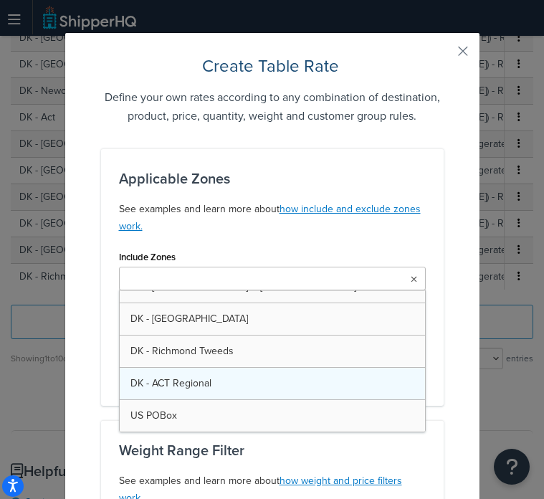  I want to click on p: See examples and learn more about, so click(273, 218).